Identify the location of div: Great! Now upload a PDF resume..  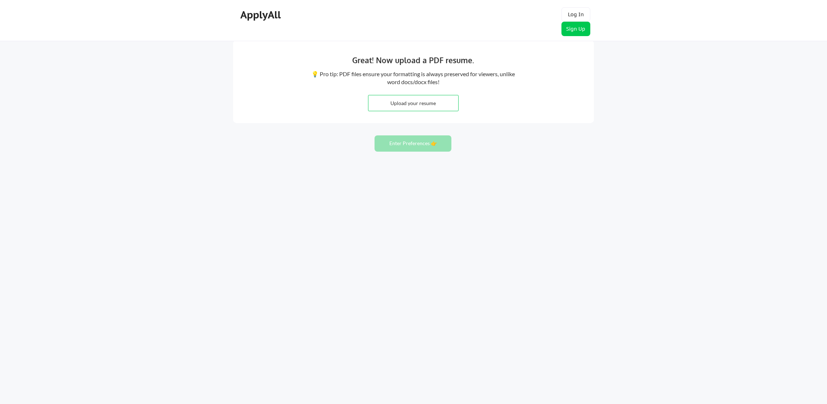
(413, 60).